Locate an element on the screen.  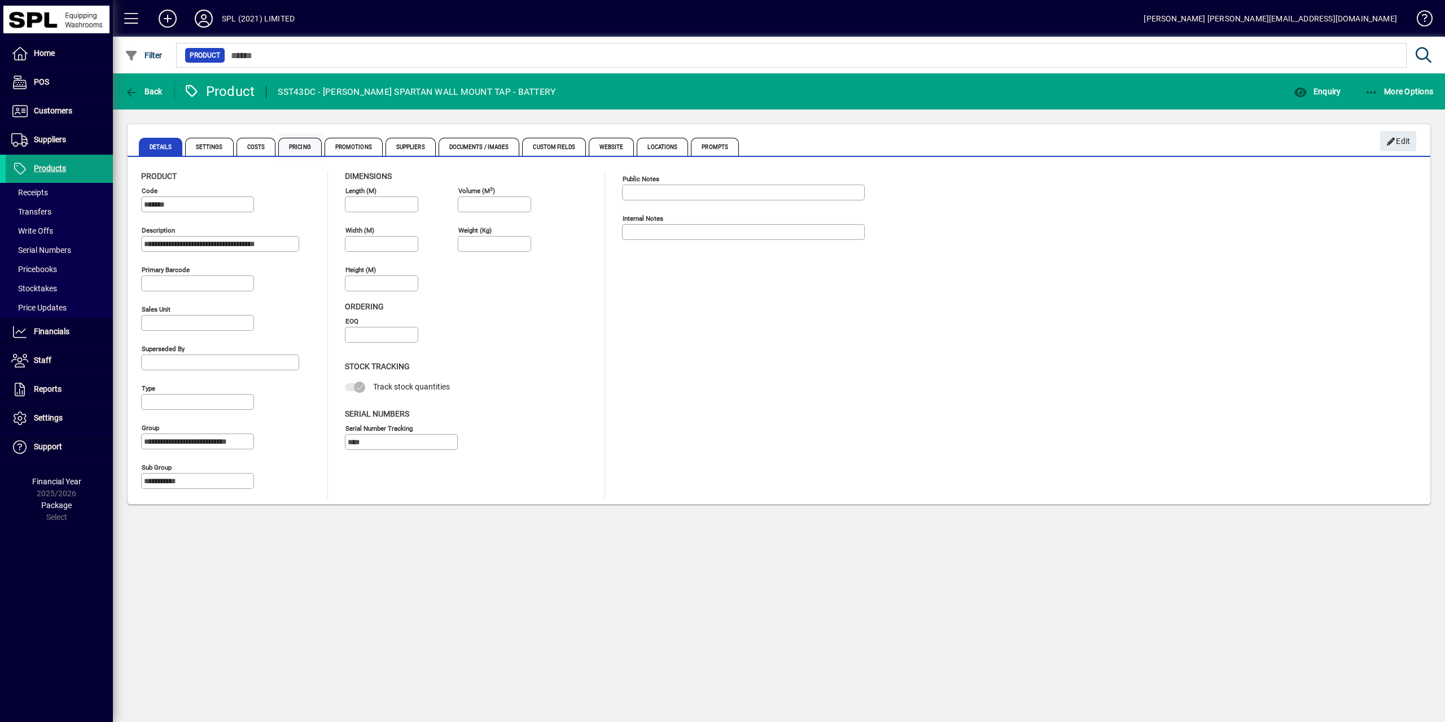
a: Support is located at coordinates (59, 447).